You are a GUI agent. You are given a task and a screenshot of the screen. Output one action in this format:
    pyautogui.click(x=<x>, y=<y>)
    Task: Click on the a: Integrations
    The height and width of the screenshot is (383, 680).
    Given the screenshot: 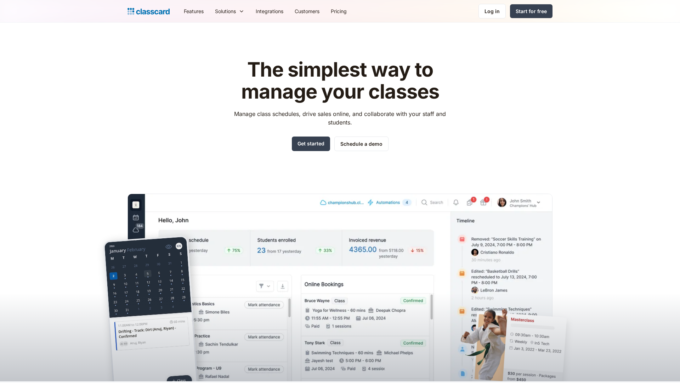 What is the action you would take?
    pyautogui.click(x=270, y=11)
    